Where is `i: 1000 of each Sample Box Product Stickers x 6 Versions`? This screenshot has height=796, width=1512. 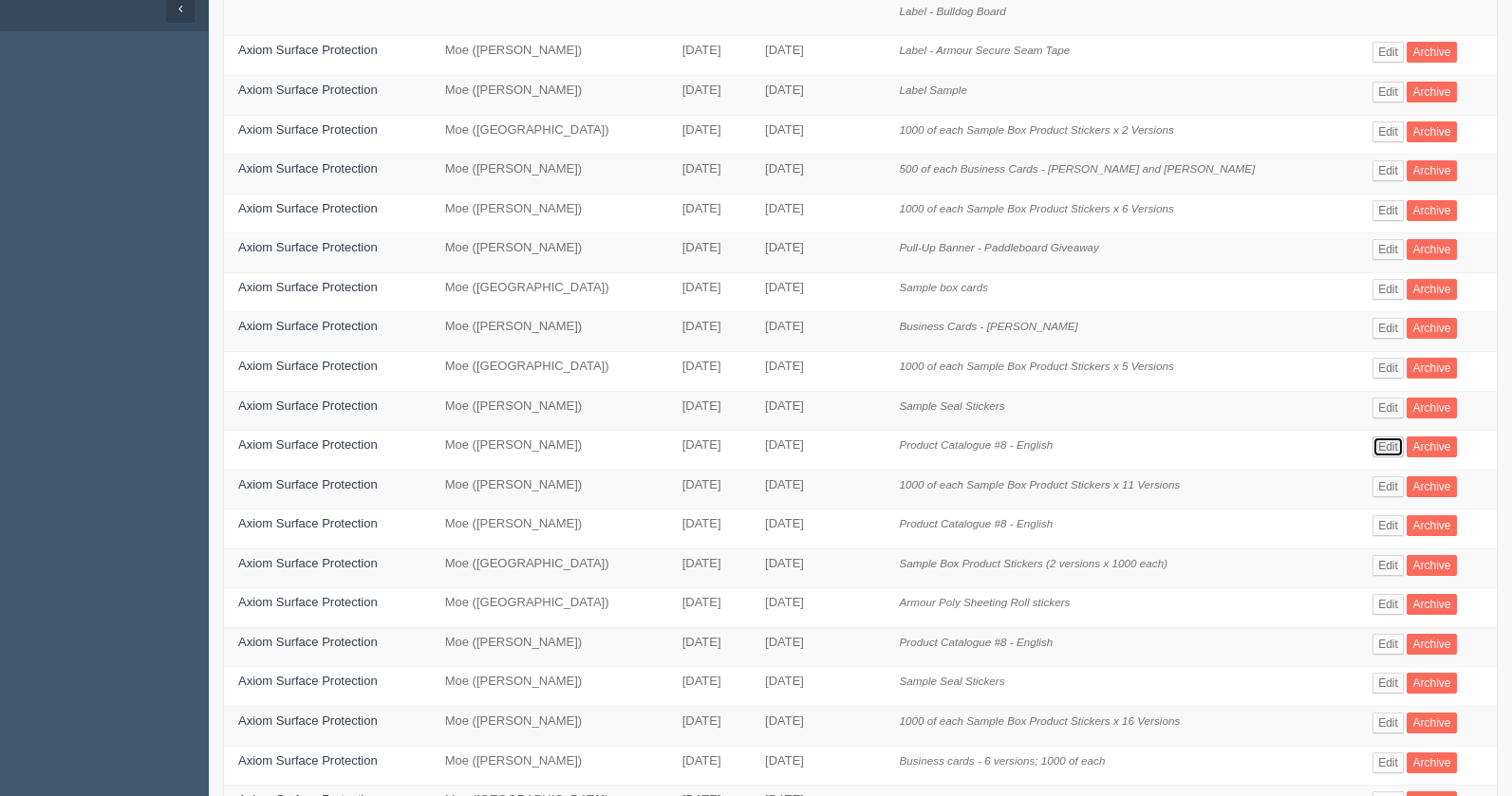
i: 1000 of each Sample Box Product Stickers x 6 Versions is located at coordinates (1036, 208).